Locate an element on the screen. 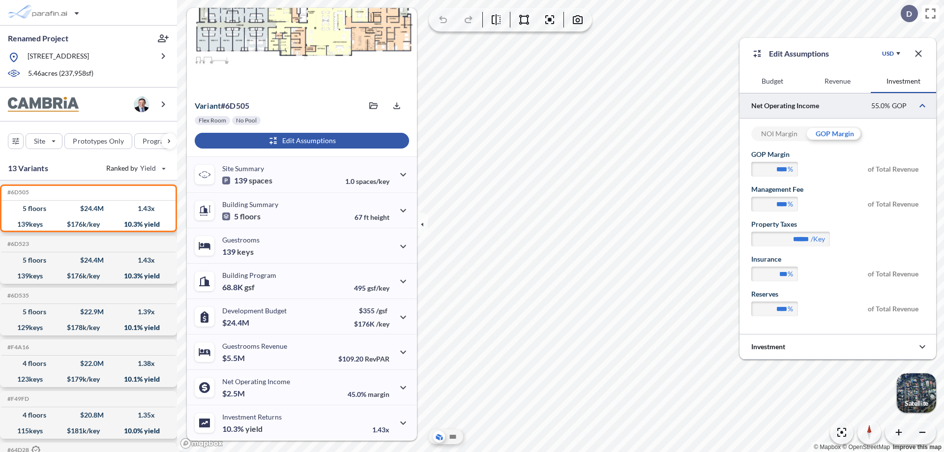  p: $5.5M is located at coordinates (234, 358).